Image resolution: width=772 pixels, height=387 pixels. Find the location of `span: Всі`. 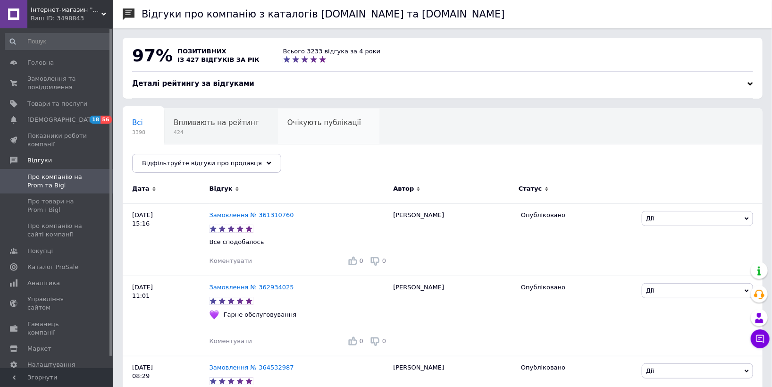

span: Всі is located at coordinates (137, 123).